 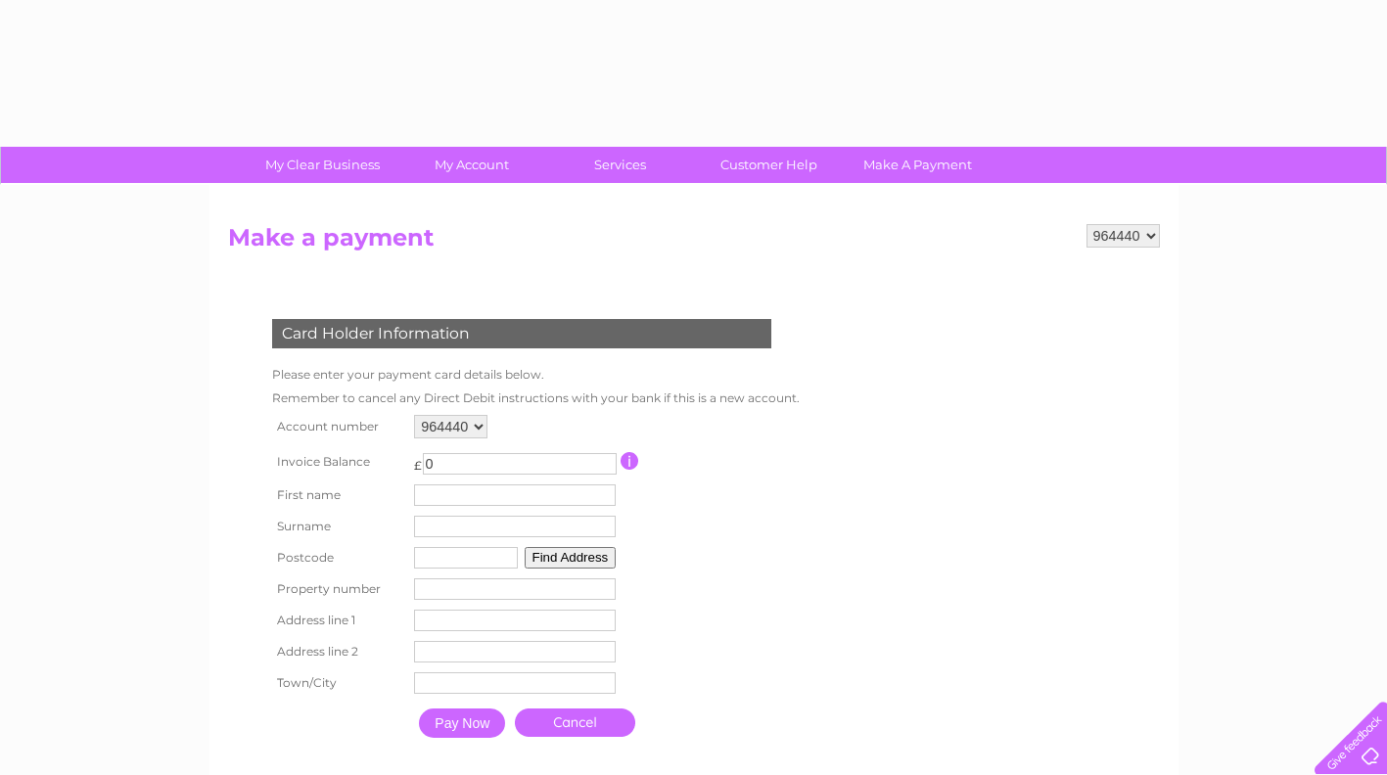 I want to click on td: Remember to cancel any Direct Debit instructions with your bank if this is a new account., so click(x=535, y=398).